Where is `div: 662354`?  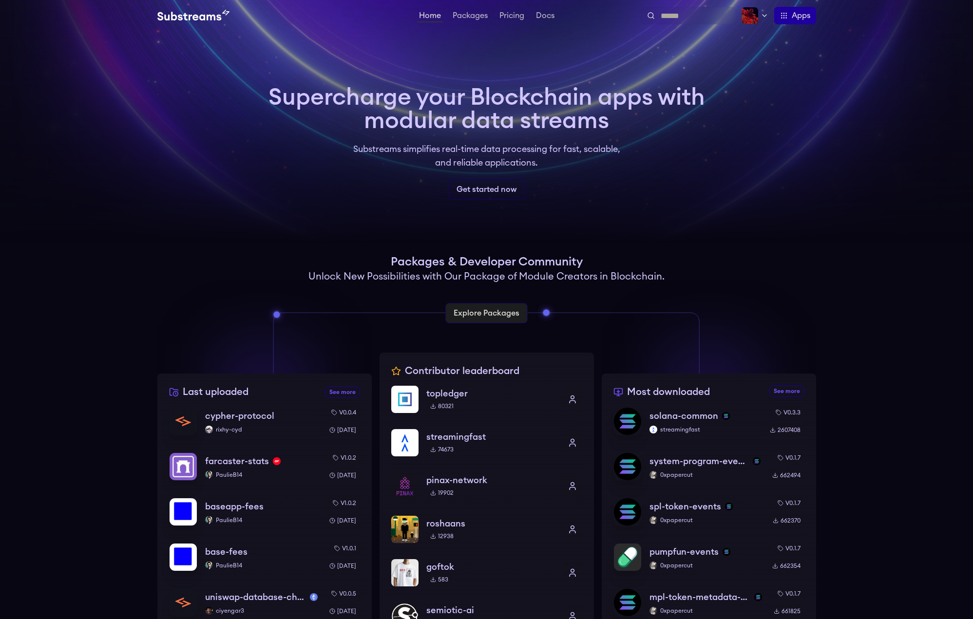
div: 662354 is located at coordinates (787, 566).